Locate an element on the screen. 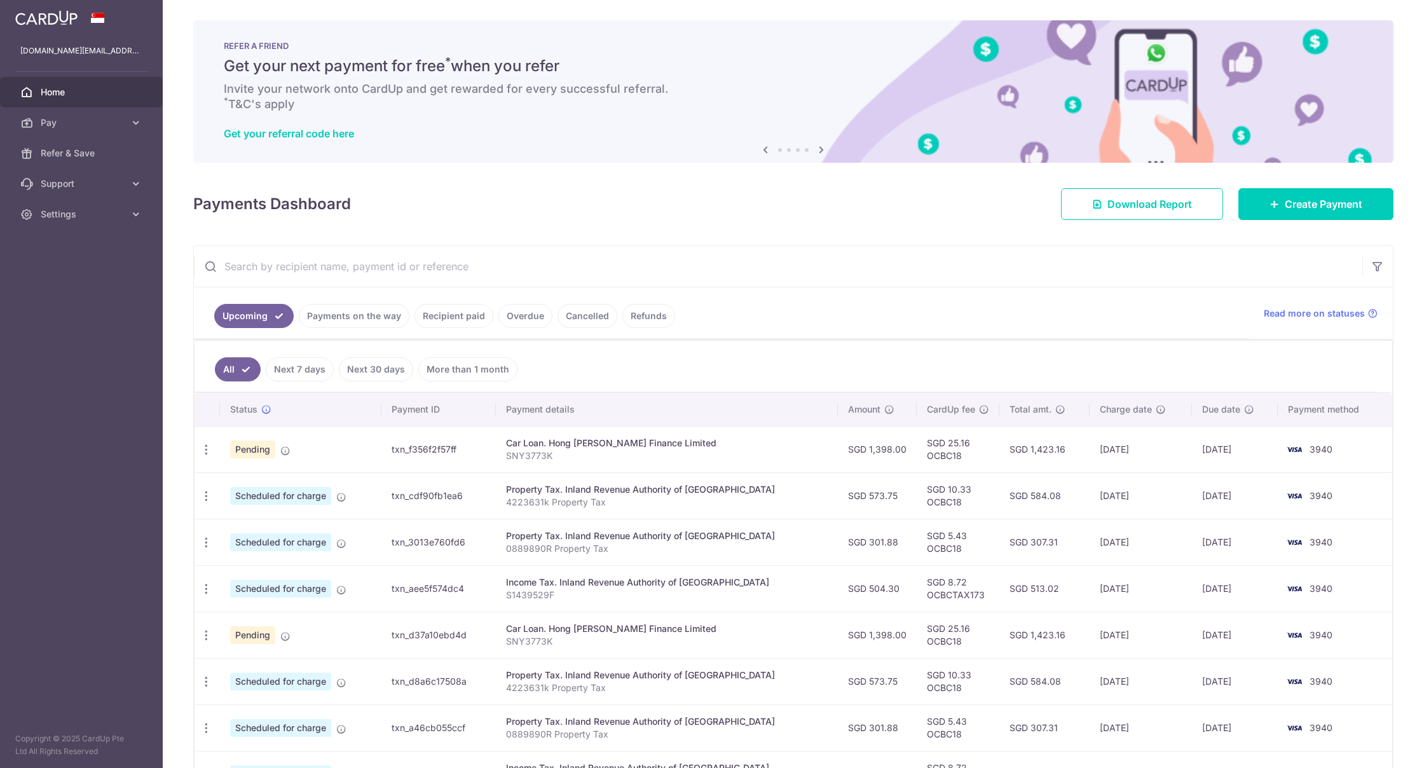  td: txn_a46cb055ccf is located at coordinates (439, 727).